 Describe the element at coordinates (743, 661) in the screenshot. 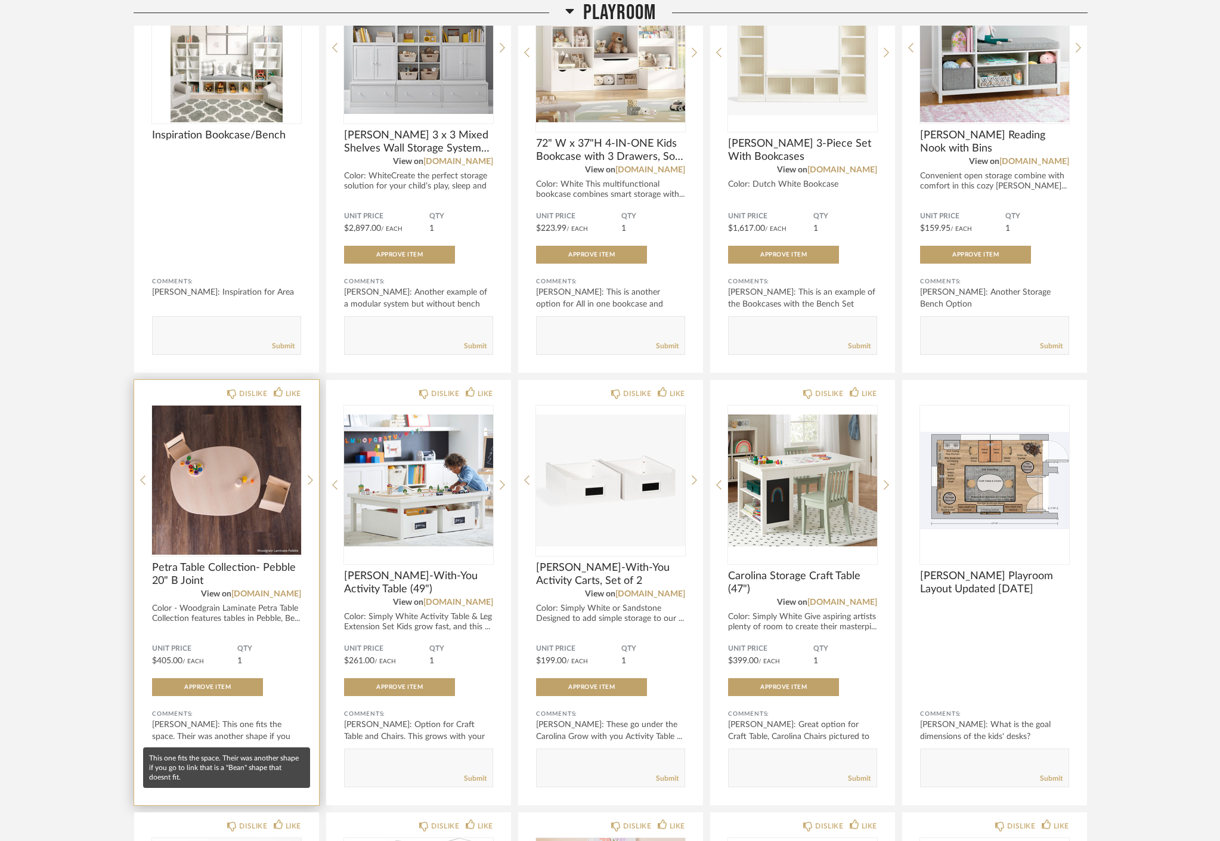

I see `span: $399.00` at that location.